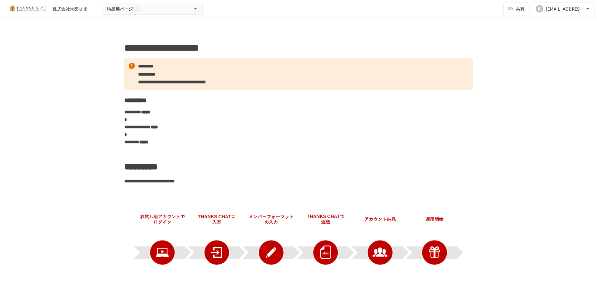 Image resolution: width=597 pixels, height=298 pixels. I want to click on img: mMP1OxWUAhQbsRWCurg7vIHe5HqDpP7qZo7fRoNLXQh, so click(27, 9).